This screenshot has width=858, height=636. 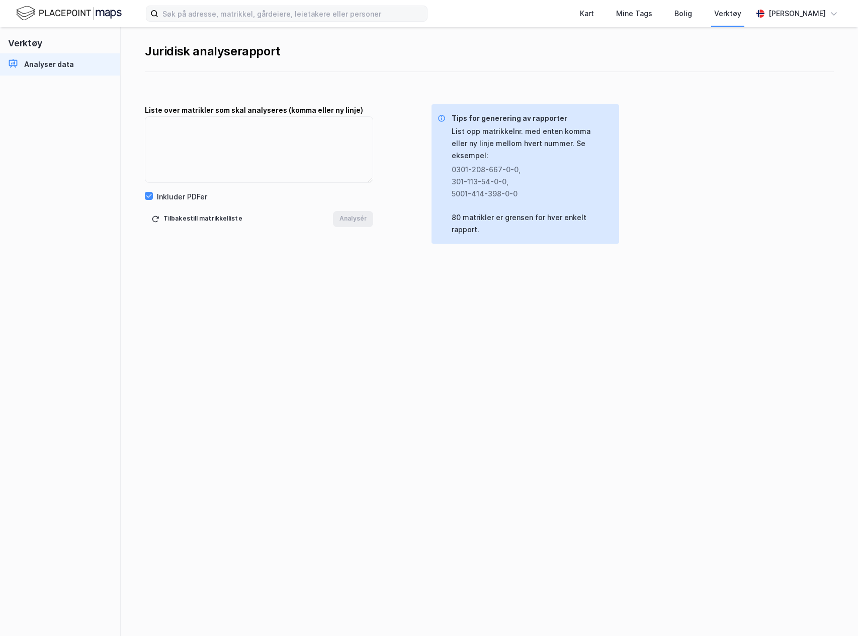 What do you see at coordinates (527, 194) in the screenshot?
I see `div: 5001-414-398-0-0` at bounding box center [527, 194].